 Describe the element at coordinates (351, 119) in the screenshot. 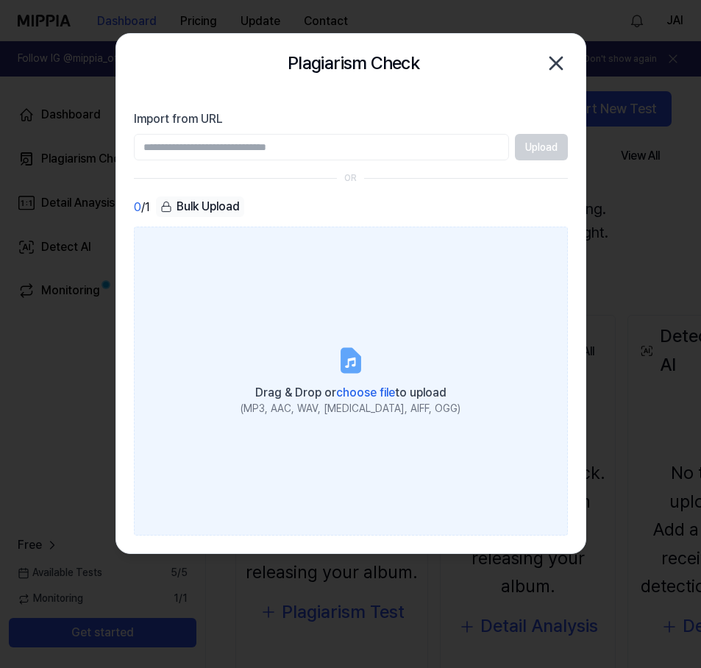

I see `label: Import from URL` at that location.